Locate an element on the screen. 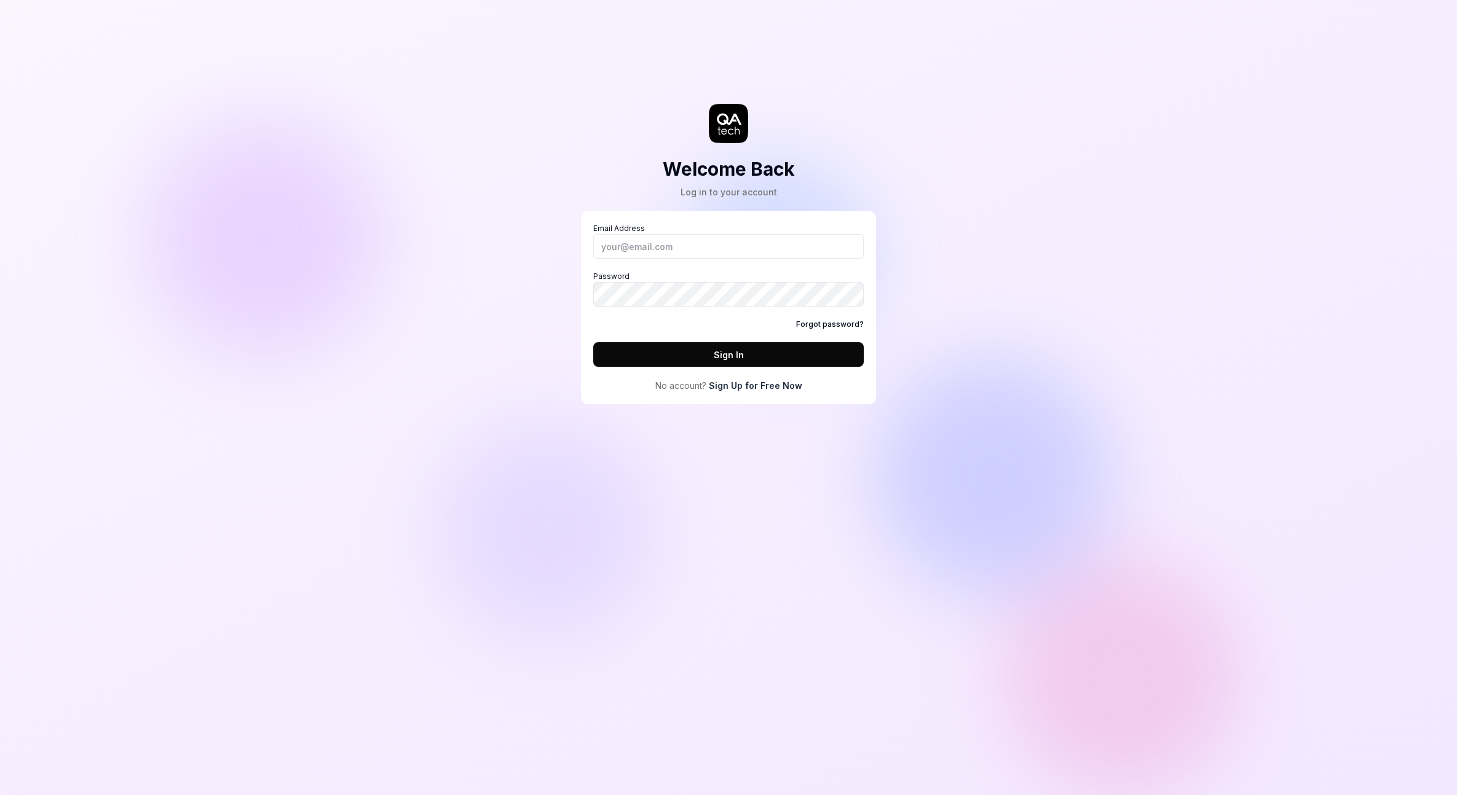  button: Sign In is located at coordinates (728, 355).